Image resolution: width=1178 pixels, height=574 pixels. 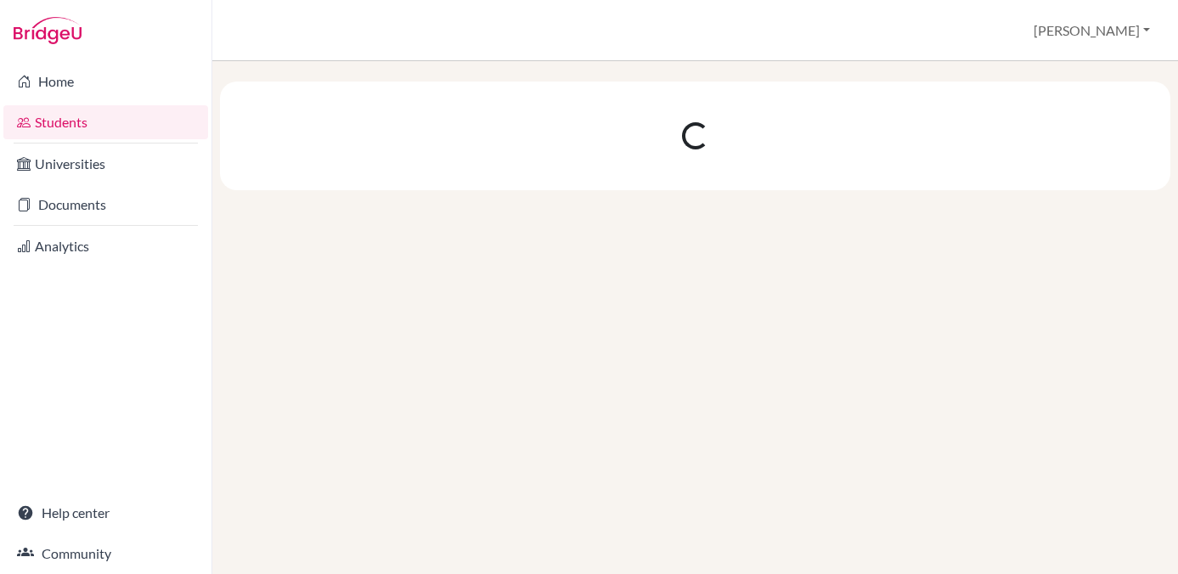 What do you see at coordinates (105, 122) in the screenshot?
I see `a: Students` at bounding box center [105, 122].